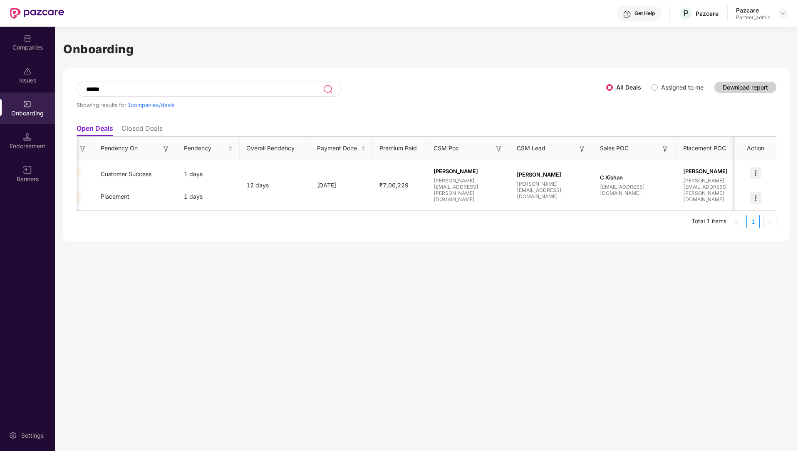 This screenshot has width=798, height=451. I want to click on span: Placement, so click(115, 196).